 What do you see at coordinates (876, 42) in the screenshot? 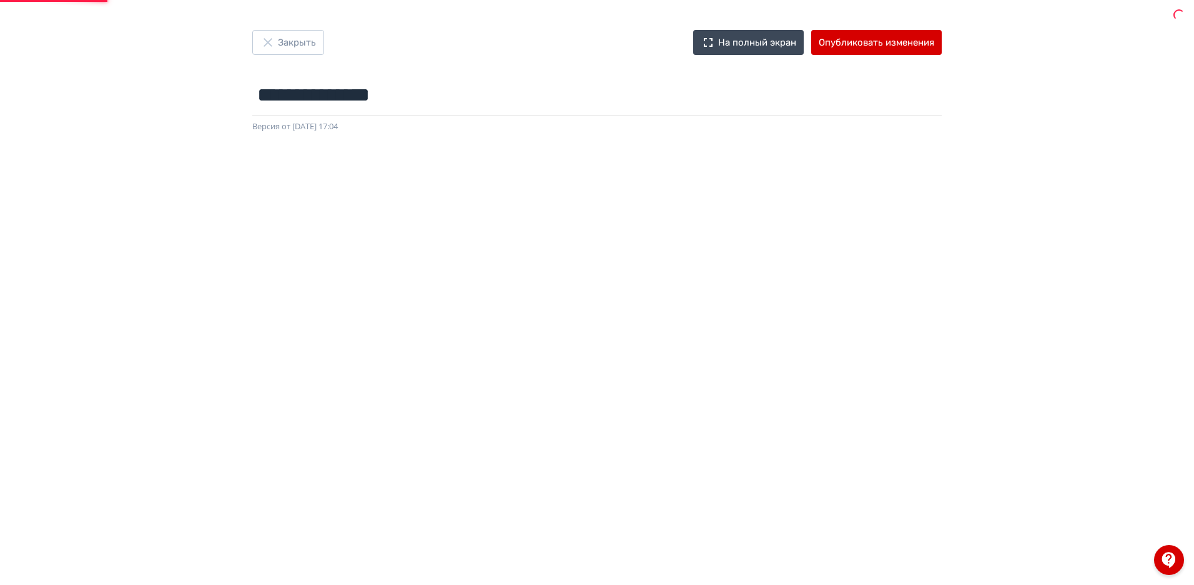
I see `button: Опубликовать изменения` at bounding box center [876, 42].